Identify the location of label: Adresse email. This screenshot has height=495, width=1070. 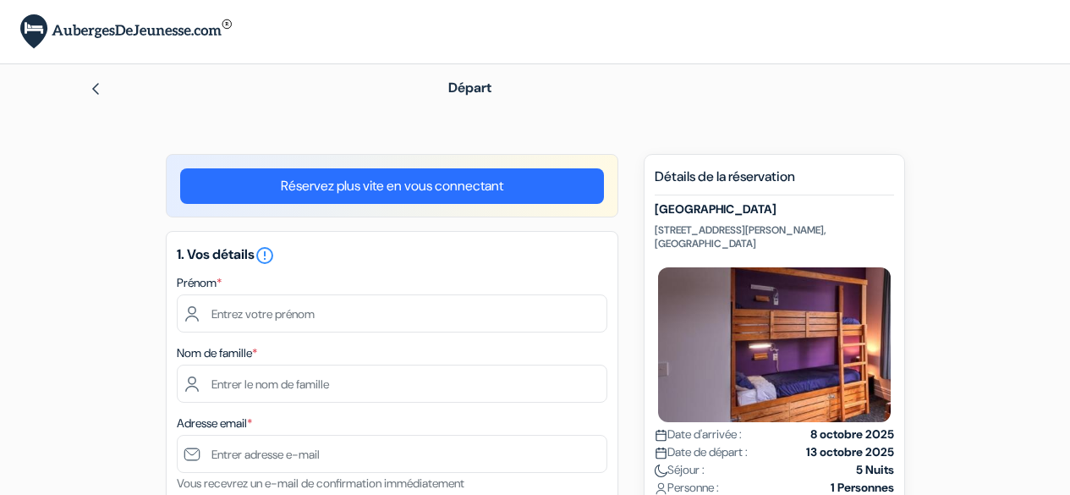
(214, 423).